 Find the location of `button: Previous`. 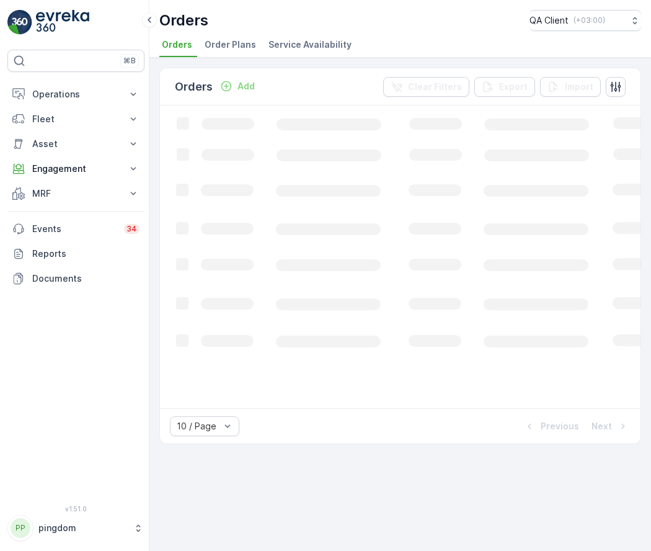

button: Previous is located at coordinates (552, 426).